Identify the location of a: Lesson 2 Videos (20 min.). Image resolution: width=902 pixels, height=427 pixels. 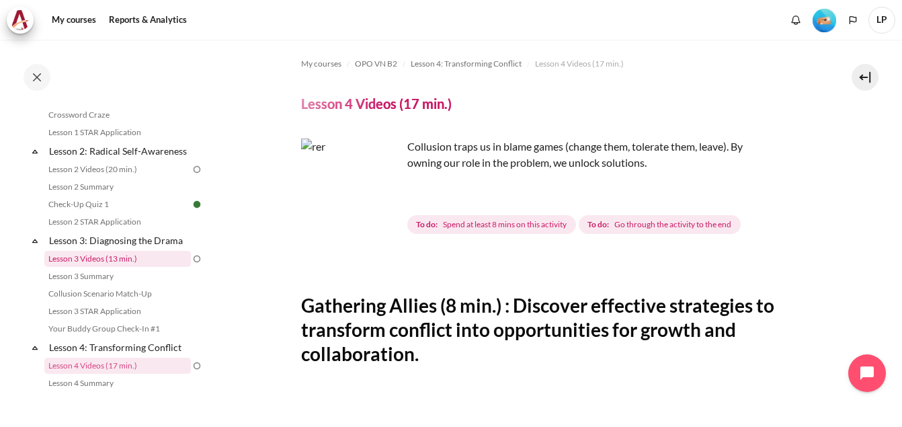
(118, 169).